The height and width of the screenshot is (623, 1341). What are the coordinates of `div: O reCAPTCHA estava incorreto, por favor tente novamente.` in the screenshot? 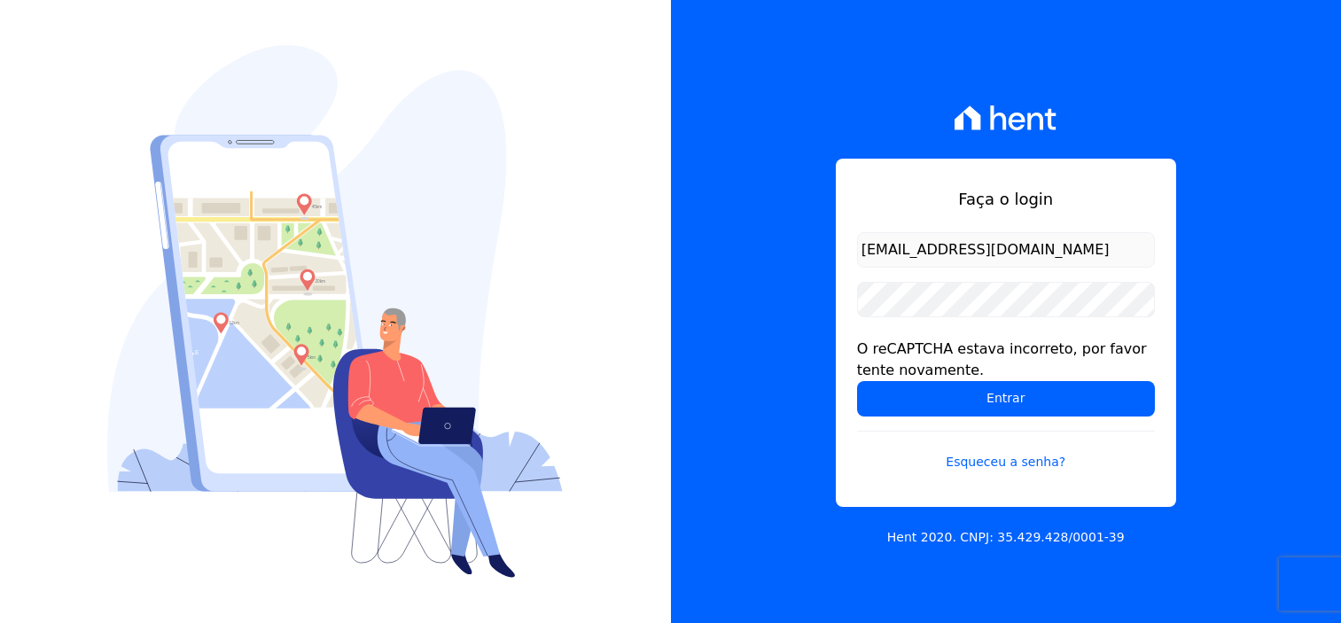 It's located at (1006, 360).